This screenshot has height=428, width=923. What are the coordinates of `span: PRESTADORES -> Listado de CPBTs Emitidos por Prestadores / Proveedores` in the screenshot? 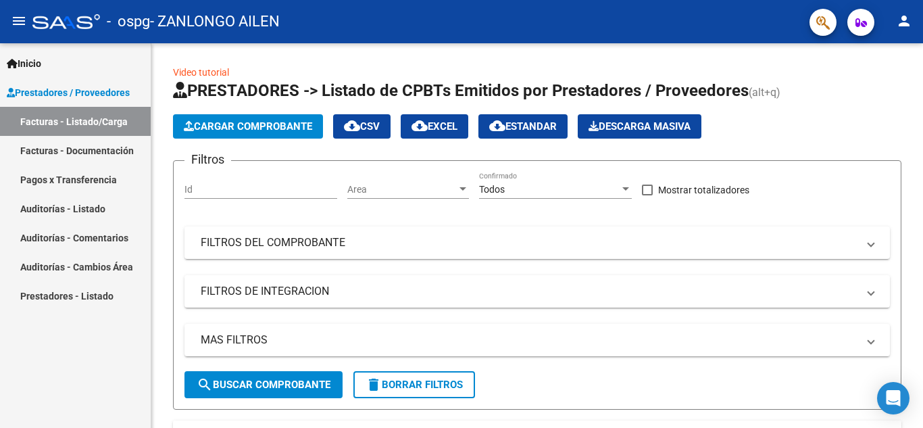 It's located at (461, 91).